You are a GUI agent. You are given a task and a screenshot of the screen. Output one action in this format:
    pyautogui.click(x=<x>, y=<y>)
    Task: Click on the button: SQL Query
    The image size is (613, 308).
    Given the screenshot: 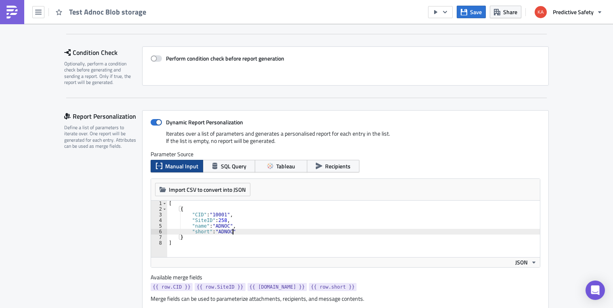 What is the action you would take?
    pyautogui.click(x=229, y=166)
    